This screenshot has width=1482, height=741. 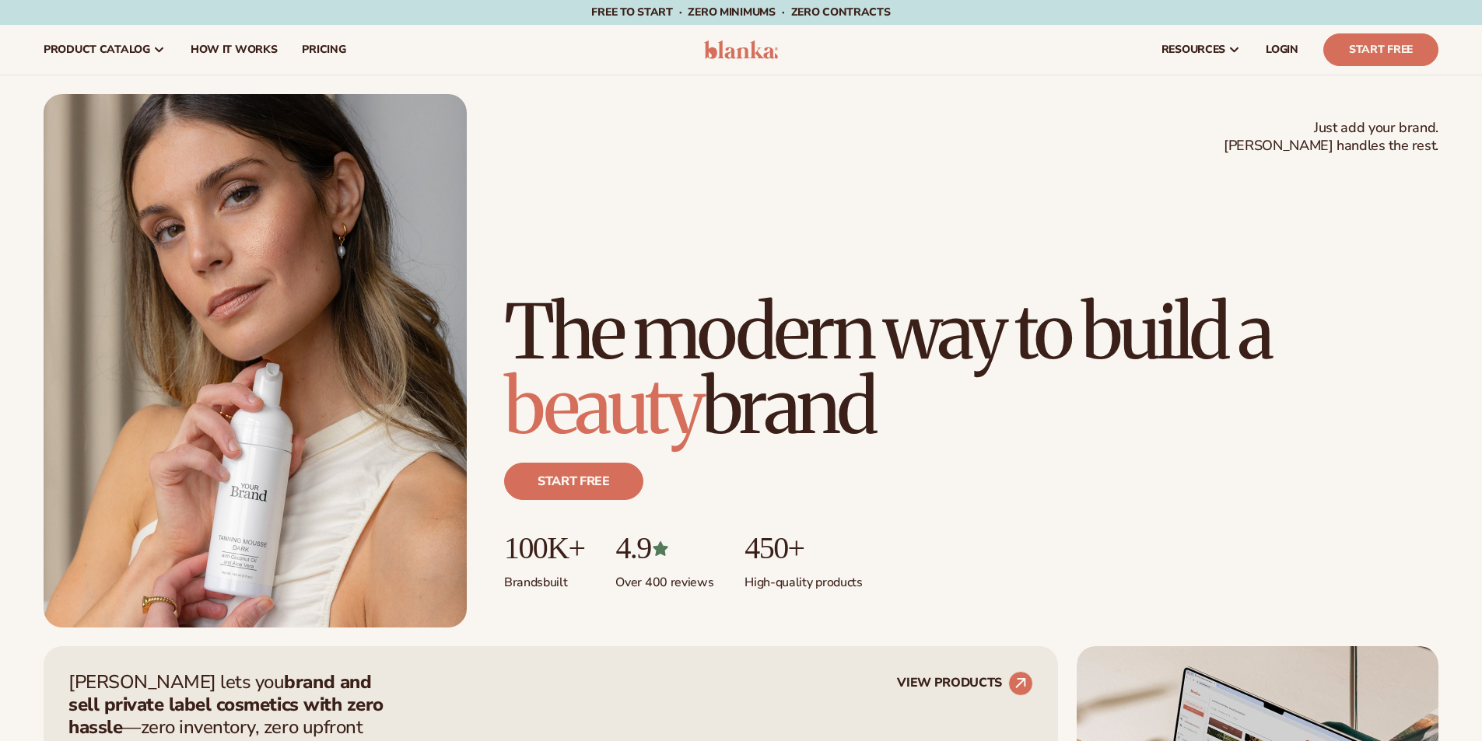 What do you see at coordinates (573, 481) in the screenshot?
I see `a: Start free` at bounding box center [573, 481].